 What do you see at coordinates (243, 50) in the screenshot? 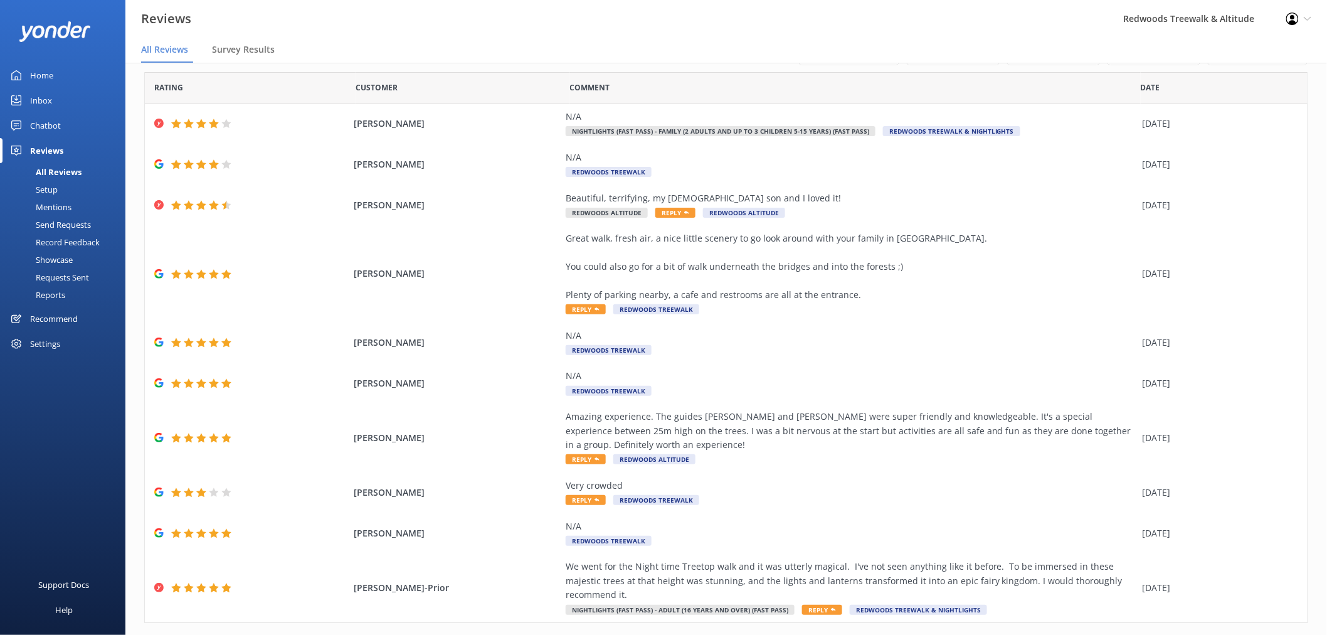
I see `span: Survey Results` at bounding box center [243, 50].